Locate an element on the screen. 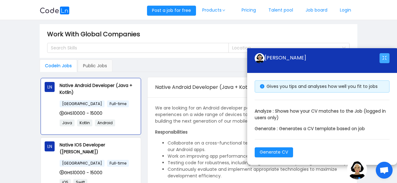 The height and width of the screenshot is (183, 397). a: Post a job for free is located at coordinates (172, 10).